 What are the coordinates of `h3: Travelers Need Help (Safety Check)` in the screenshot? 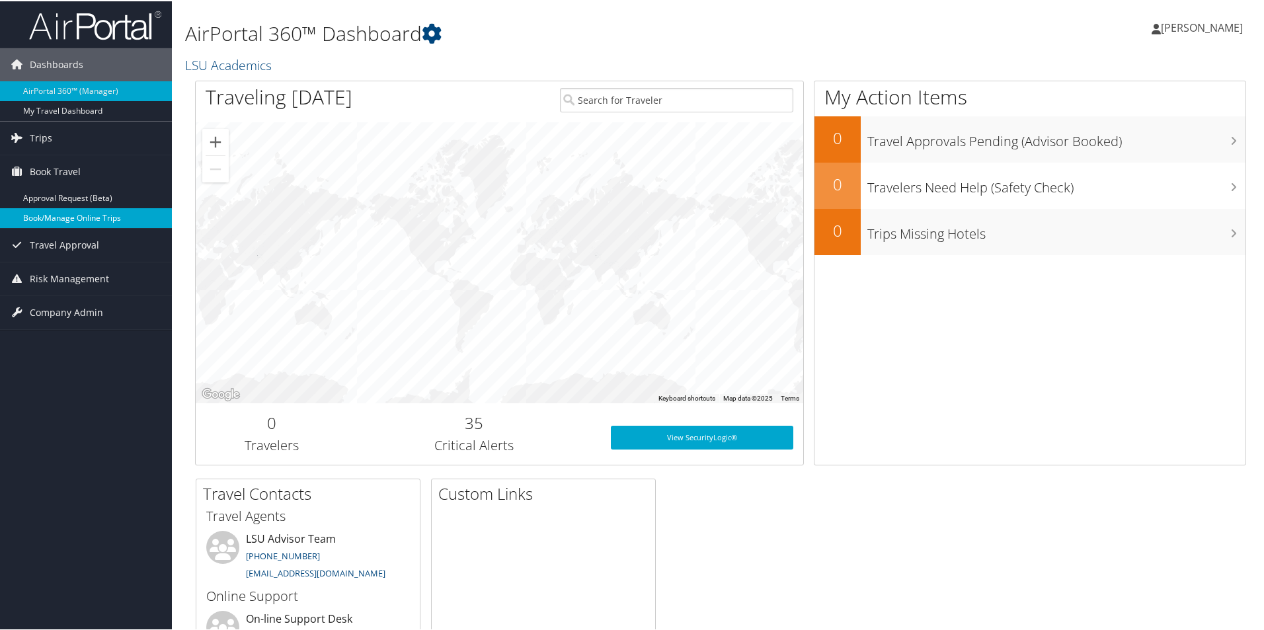 It's located at (1056, 183).